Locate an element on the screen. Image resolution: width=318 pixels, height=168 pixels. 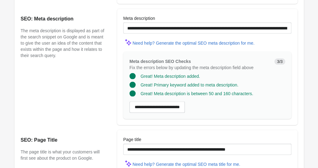
h2: SEO: Page Title is located at coordinates (63, 140).